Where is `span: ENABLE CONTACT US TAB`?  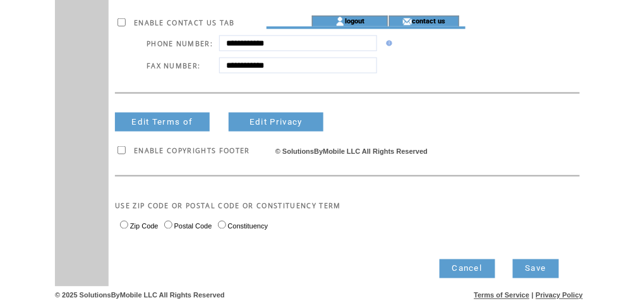
span: ENABLE CONTACT US TAB is located at coordinates (184, 23).